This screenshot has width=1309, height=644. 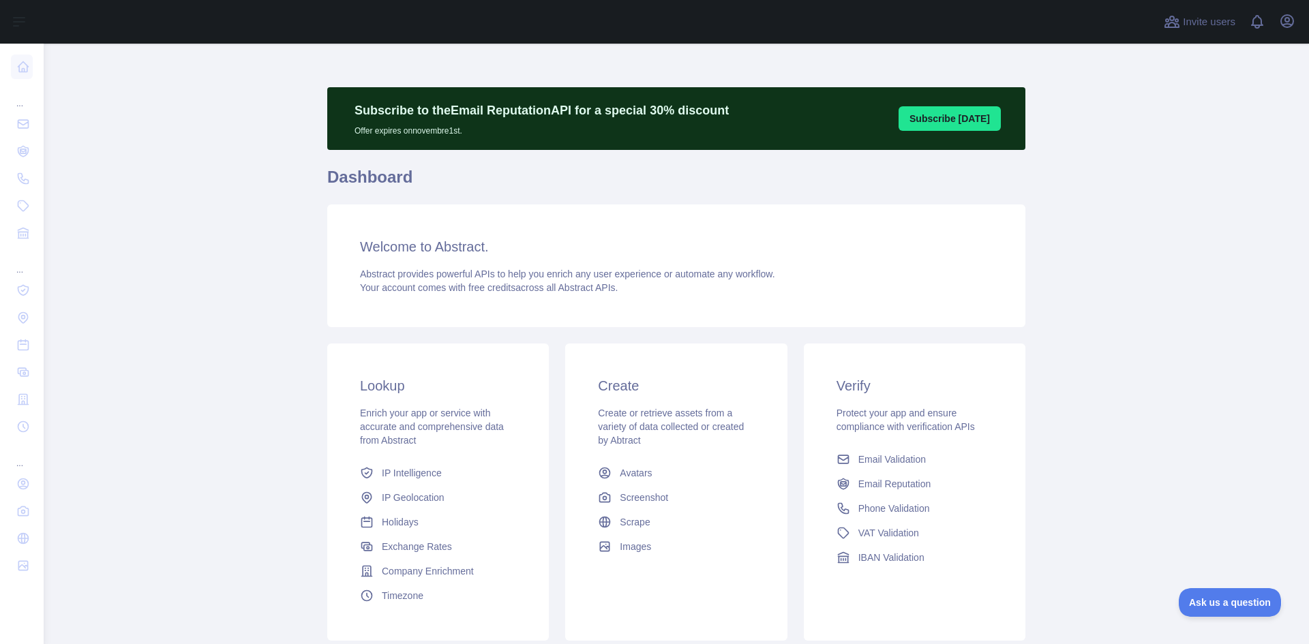 What do you see at coordinates (402, 596) in the screenshot?
I see `span: Timezone` at bounding box center [402, 596].